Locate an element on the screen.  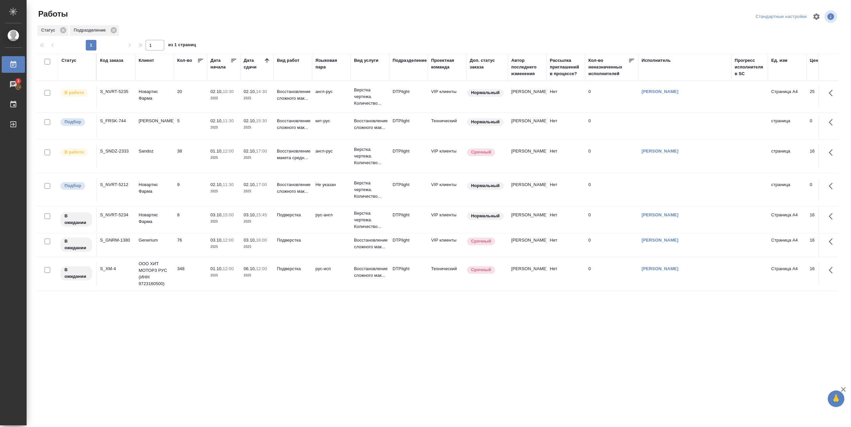
div: Кол-во неназначенных исполнителей is located at coordinates (608, 67).